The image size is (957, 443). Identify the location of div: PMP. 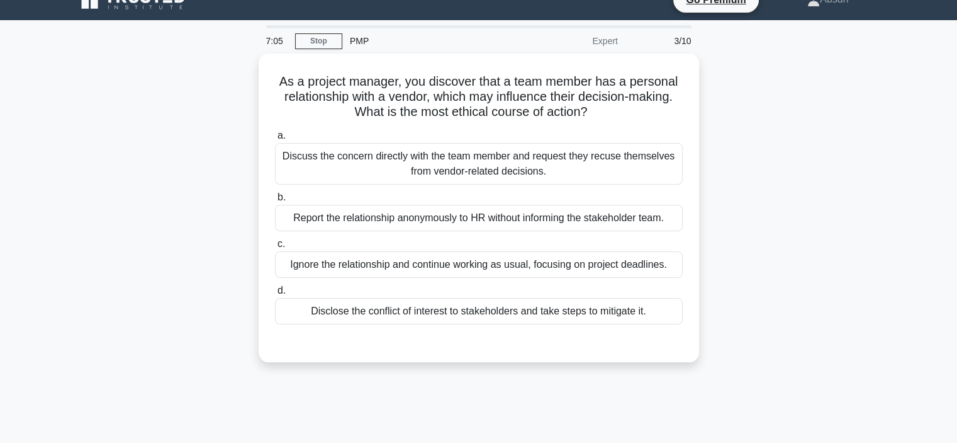
(429, 41).